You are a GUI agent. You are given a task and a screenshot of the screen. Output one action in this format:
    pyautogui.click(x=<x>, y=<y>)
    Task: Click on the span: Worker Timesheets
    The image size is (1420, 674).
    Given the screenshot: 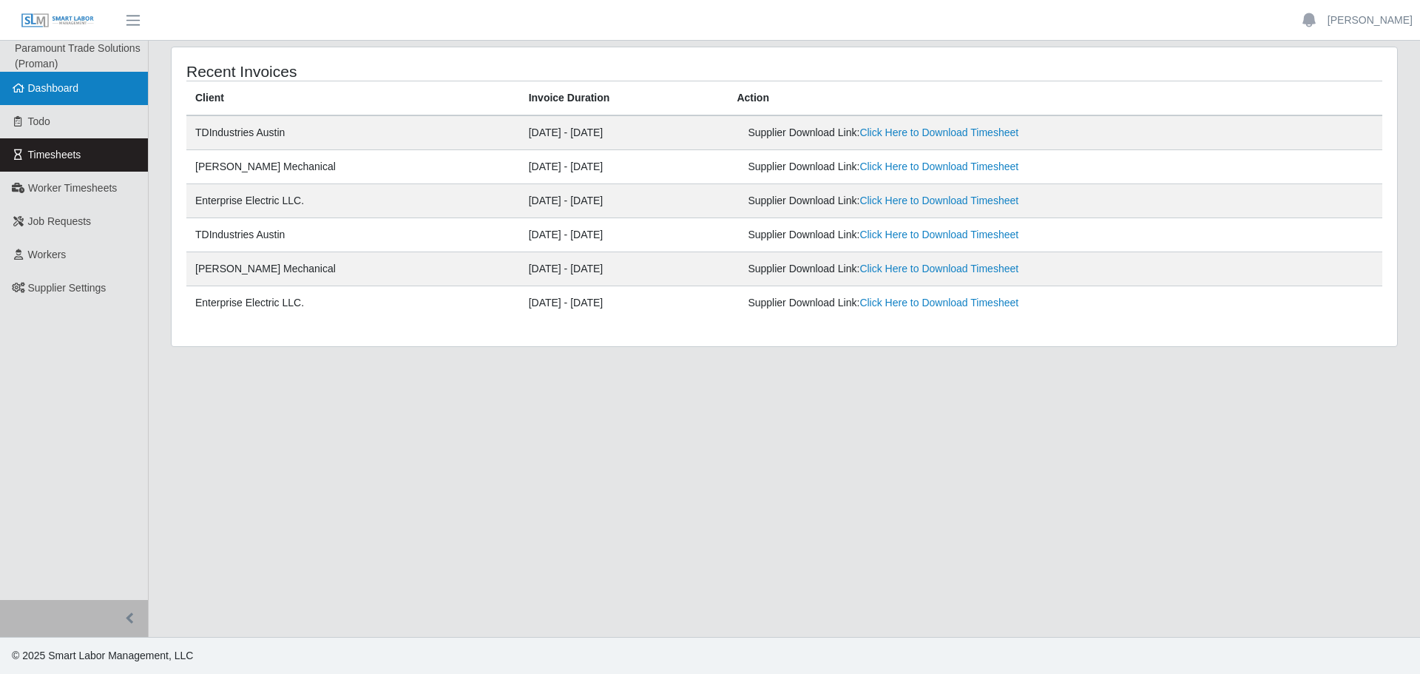 What is the action you would take?
    pyautogui.click(x=72, y=188)
    